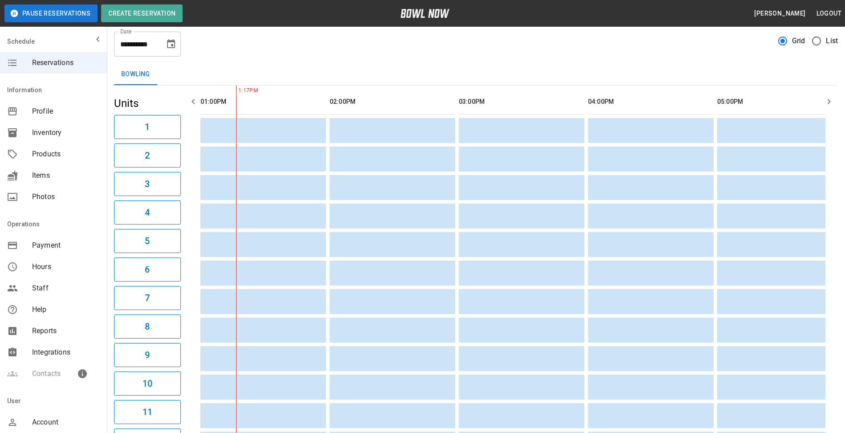 Image resolution: width=845 pixels, height=433 pixels. I want to click on span: Grid, so click(799, 41).